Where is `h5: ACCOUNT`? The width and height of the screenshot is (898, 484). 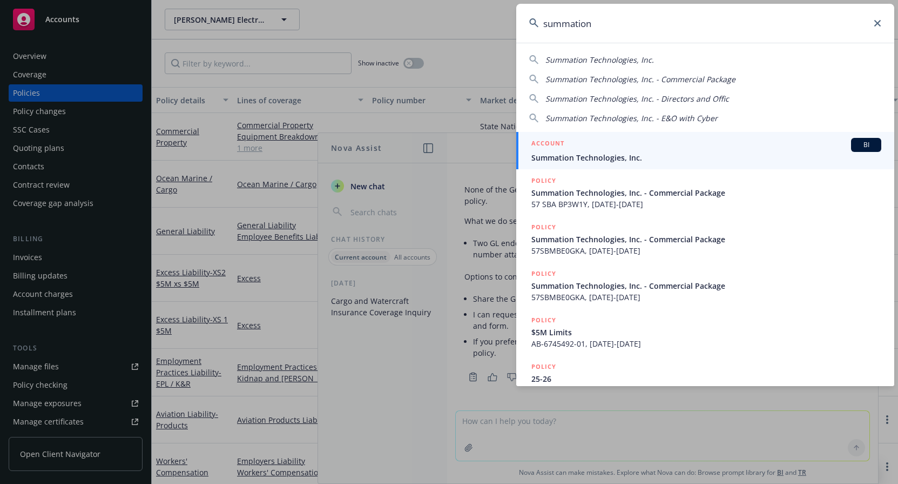 h5: ACCOUNT is located at coordinates (548, 144).